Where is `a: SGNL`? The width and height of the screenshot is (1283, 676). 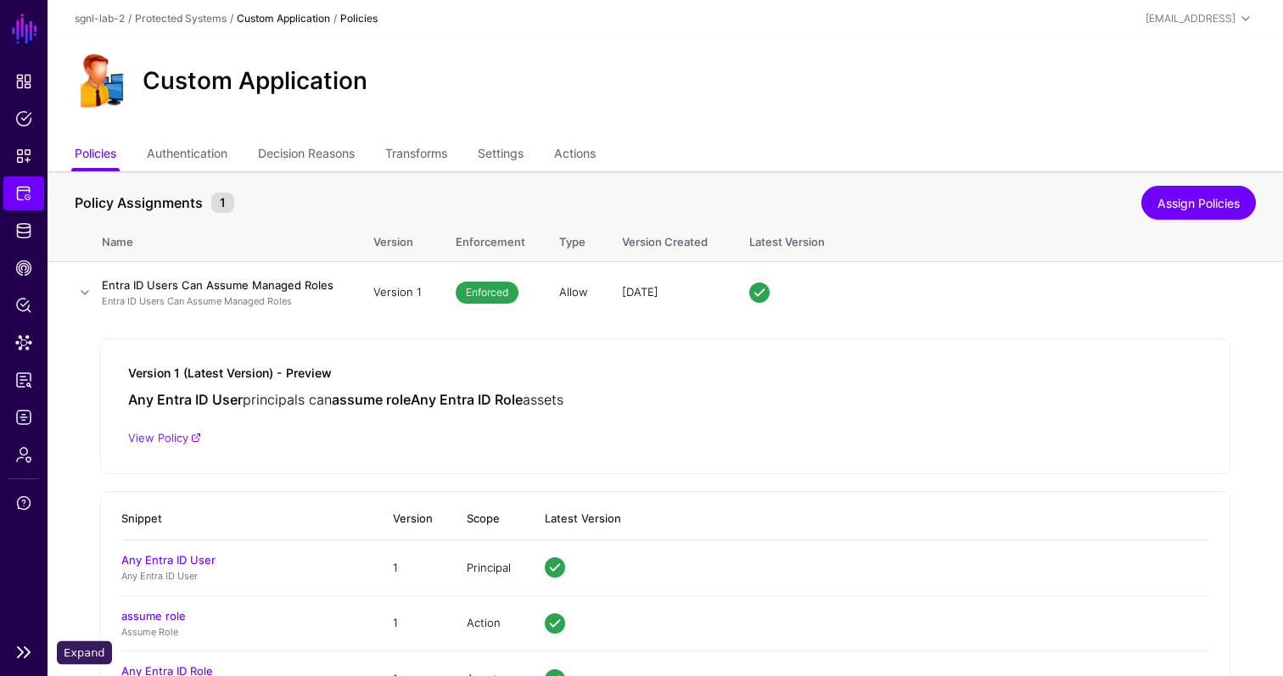 a: SGNL is located at coordinates (25, 29).